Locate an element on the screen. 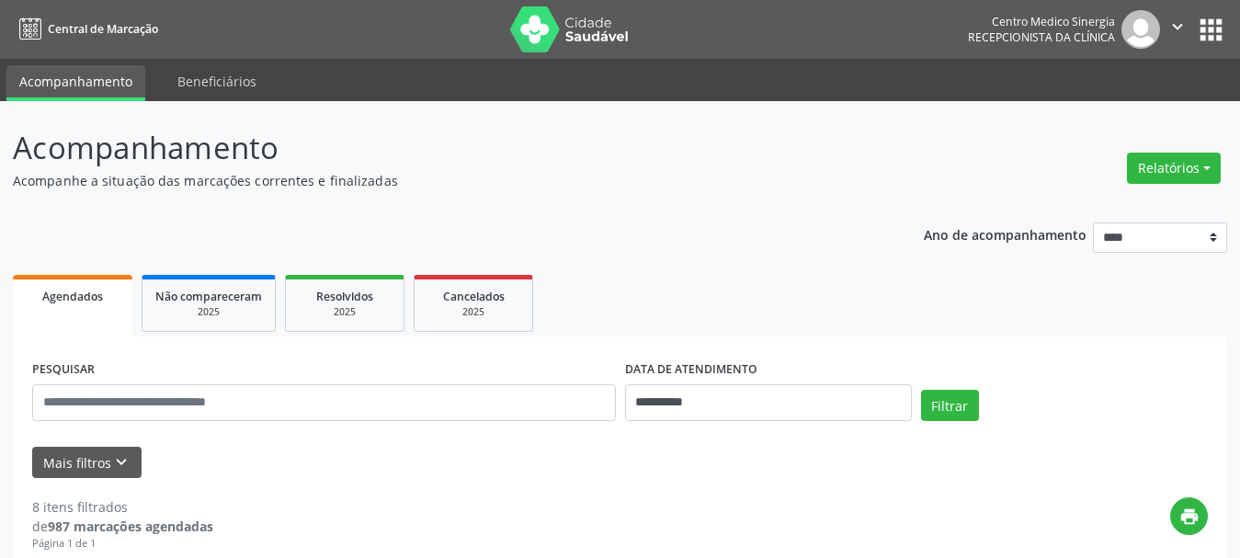 This screenshot has height=558, width=1240. p: Ano de acompanhamento is located at coordinates (1005, 233).